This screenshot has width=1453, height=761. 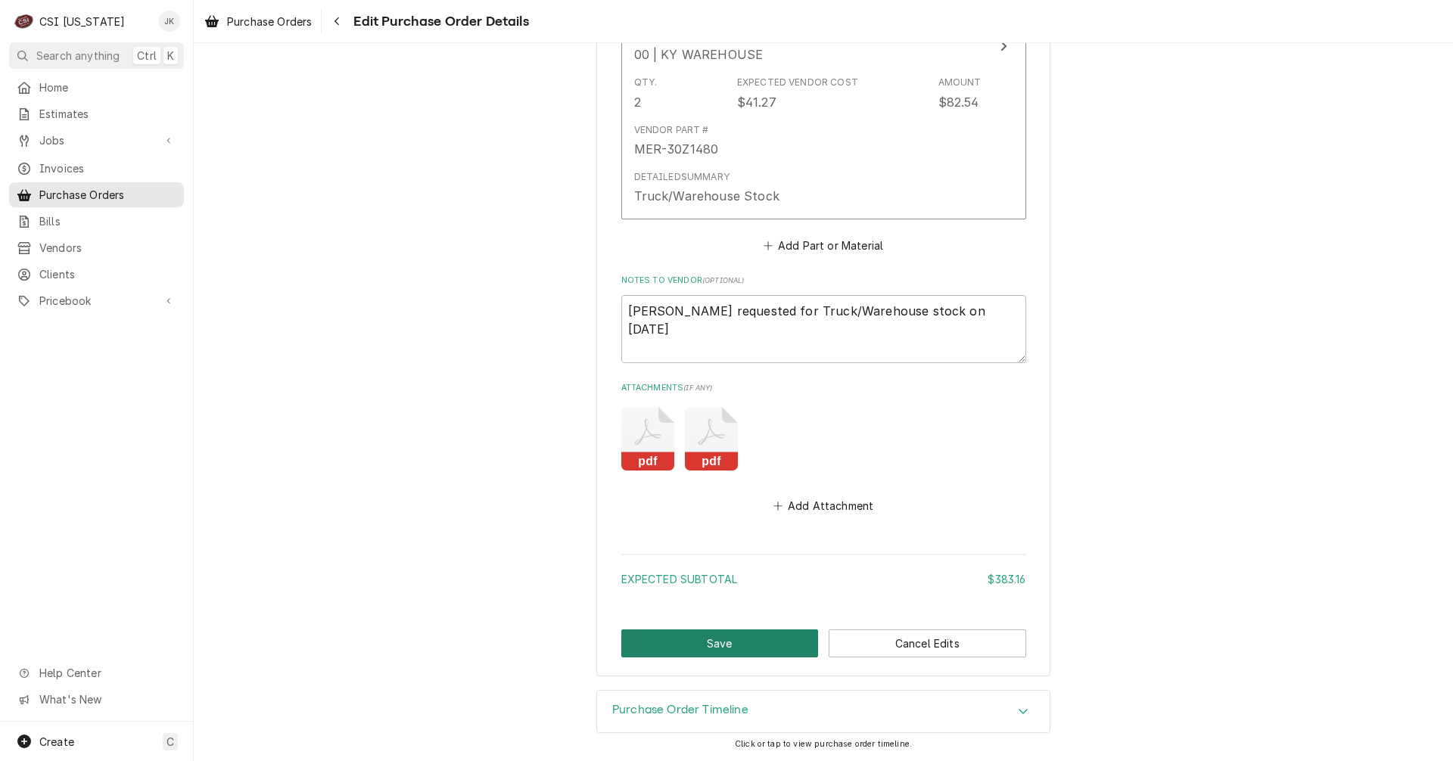 What do you see at coordinates (107, 673) in the screenshot?
I see `span: Help Center` at bounding box center [107, 673].